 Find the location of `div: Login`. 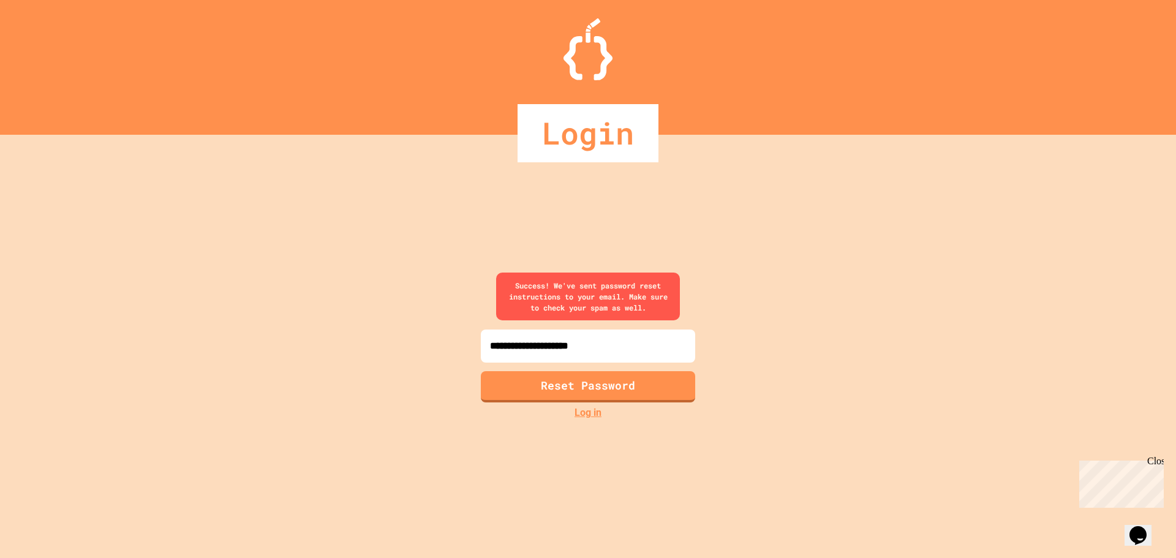

div: Login is located at coordinates (588, 133).